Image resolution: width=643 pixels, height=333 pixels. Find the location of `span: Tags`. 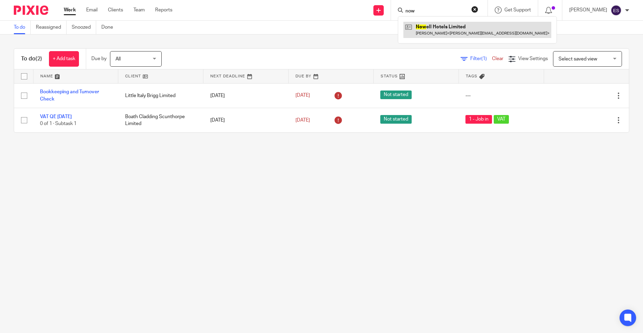

span: Tags is located at coordinates (472, 76).